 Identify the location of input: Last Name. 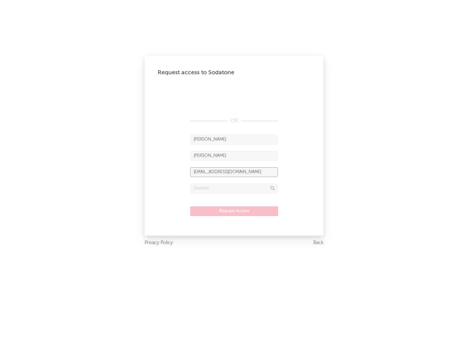
(234, 156).